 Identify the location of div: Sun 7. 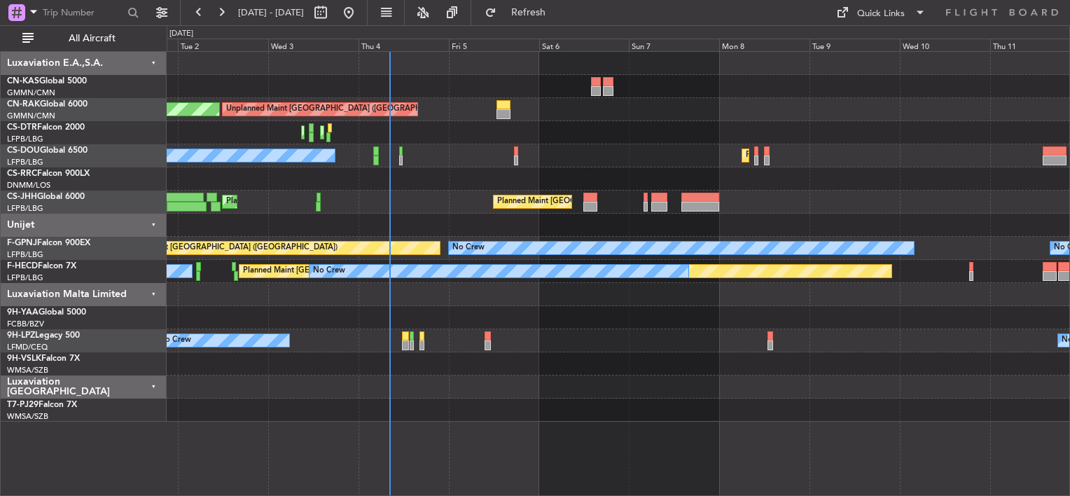
(674, 45).